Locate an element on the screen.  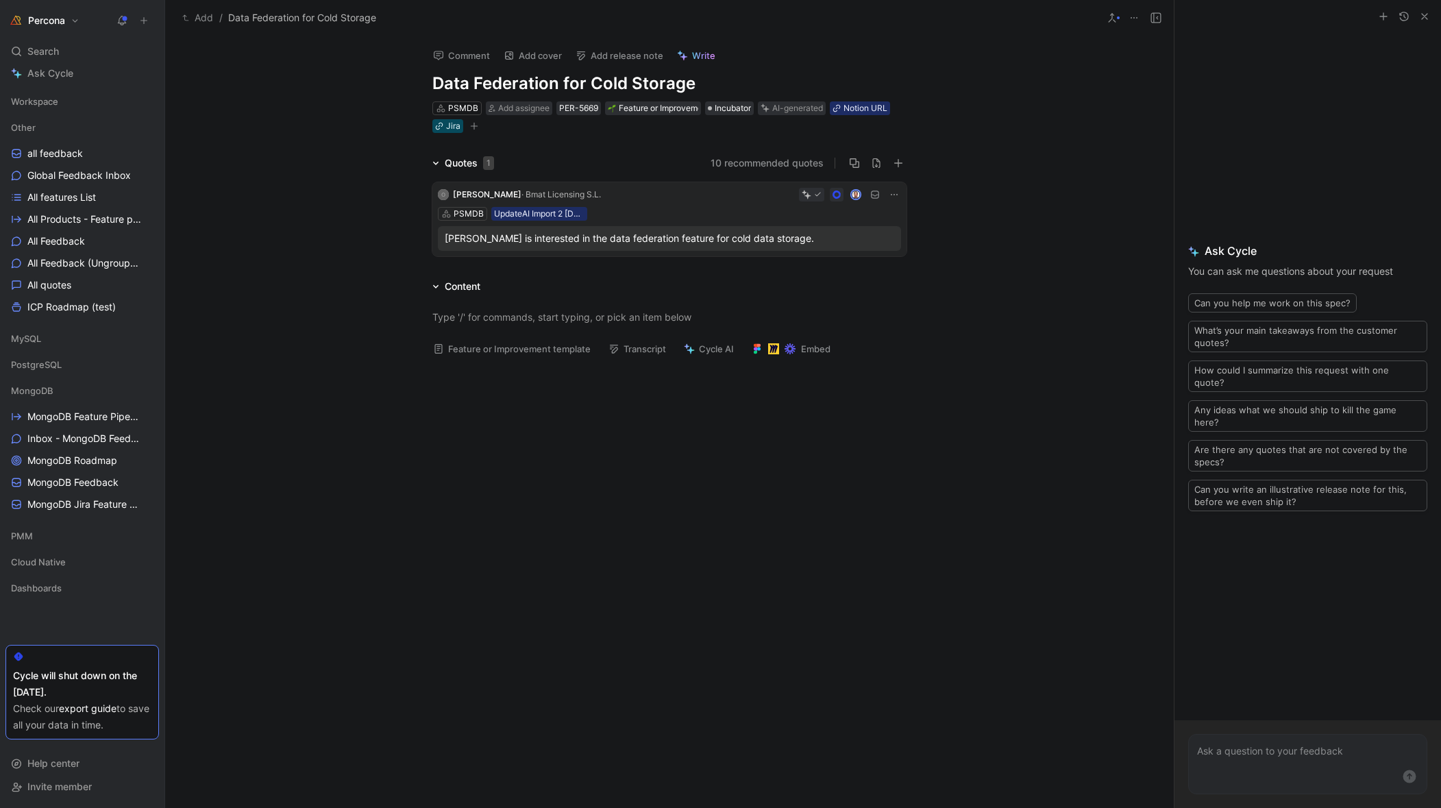
button: 10 recommended quotes is located at coordinates (767, 163).